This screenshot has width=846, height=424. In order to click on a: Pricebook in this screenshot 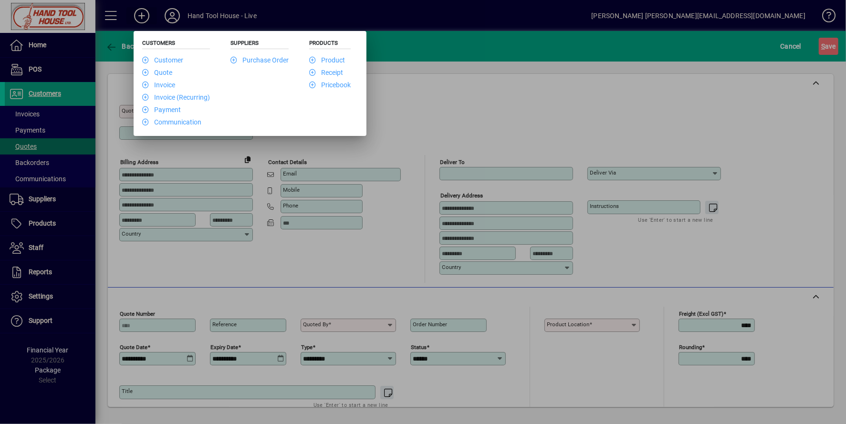, I will do `click(330, 85)`.